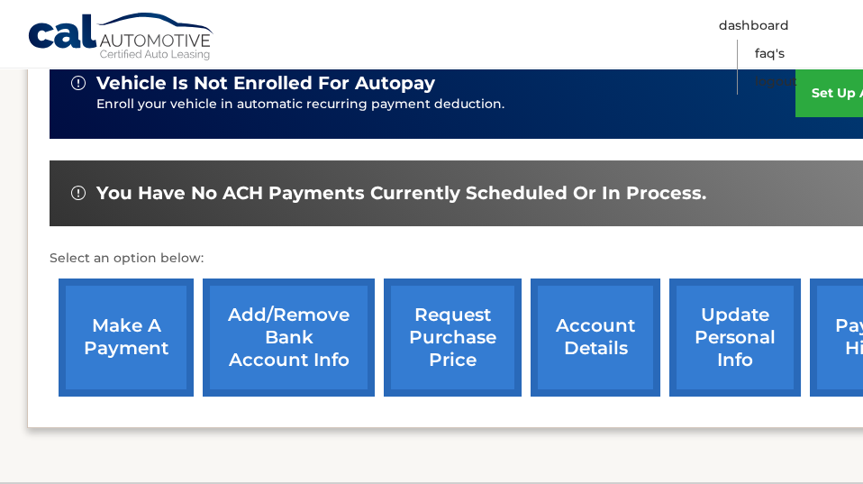  Describe the element at coordinates (769, 53) in the screenshot. I see `a: FAQ's` at that location.